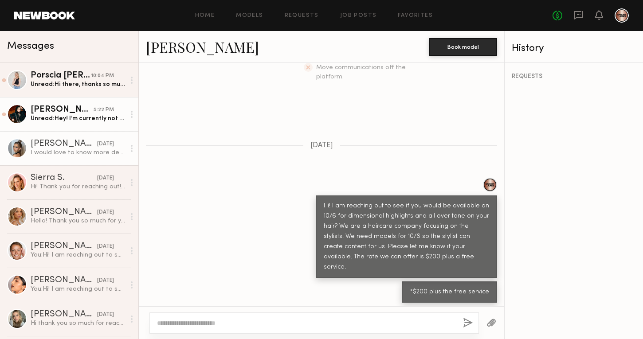  Describe the element at coordinates (249, 16) in the screenshot. I see `a: Models` at that location.